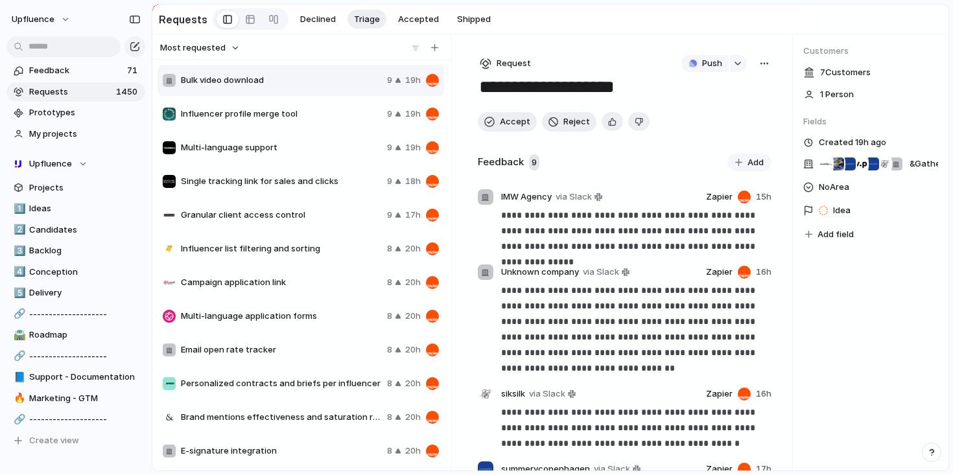 This screenshot has height=475, width=953. Describe the element at coordinates (500, 162) in the screenshot. I see `h2: Feedback` at that location.